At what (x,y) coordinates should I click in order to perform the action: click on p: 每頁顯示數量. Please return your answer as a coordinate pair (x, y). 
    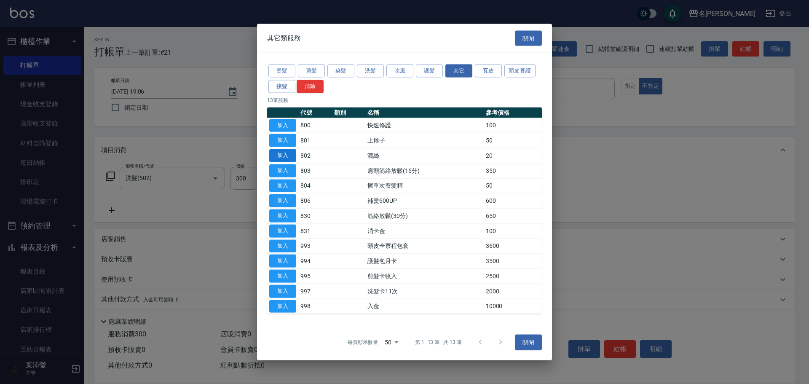
    Looking at the image, I should click on (363, 342).